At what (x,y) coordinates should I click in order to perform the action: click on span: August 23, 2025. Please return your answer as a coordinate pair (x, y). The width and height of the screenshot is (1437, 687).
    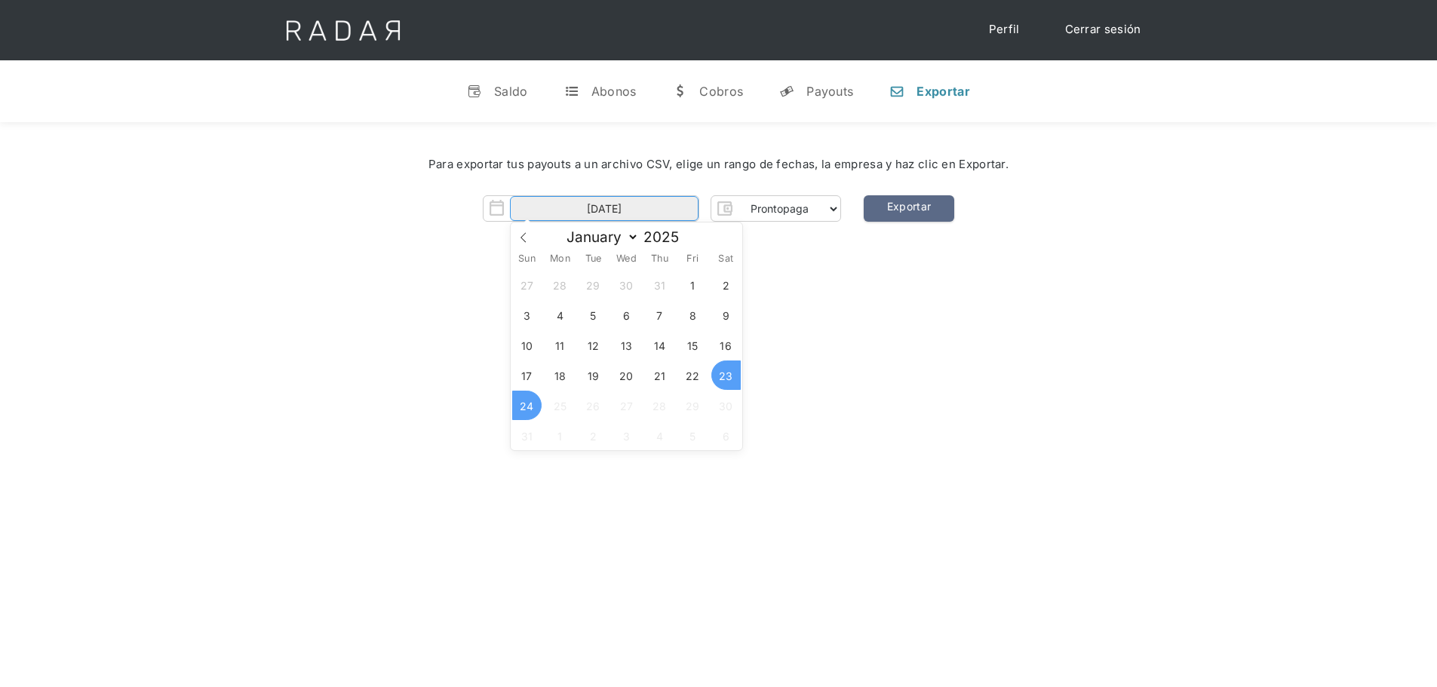
    Looking at the image, I should click on (726, 375).